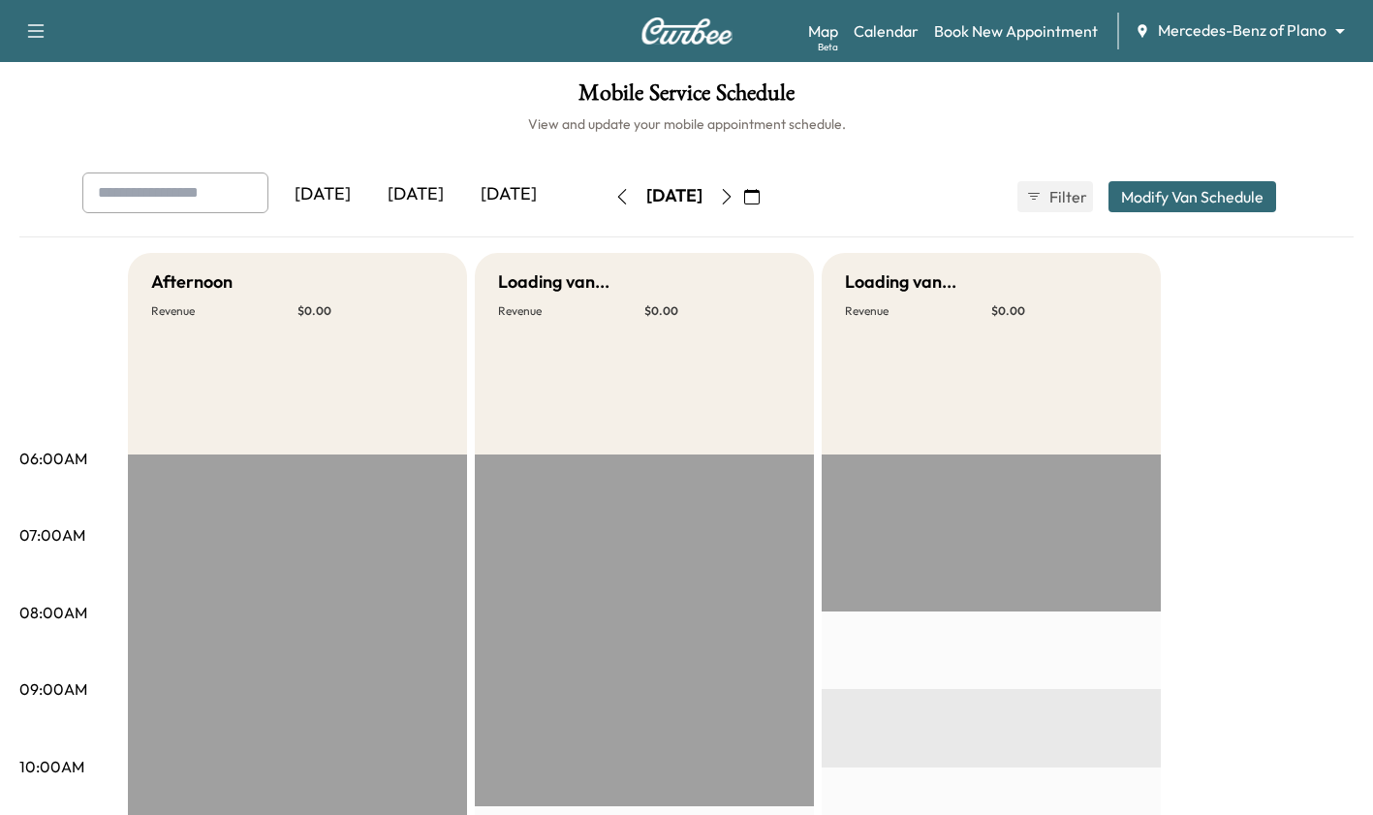 This screenshot has height=815, width=1373. What do you see at coordinates (53, 458) in the screenshot?
I see `p: 06:00AM` at bounding box center [53, 458].